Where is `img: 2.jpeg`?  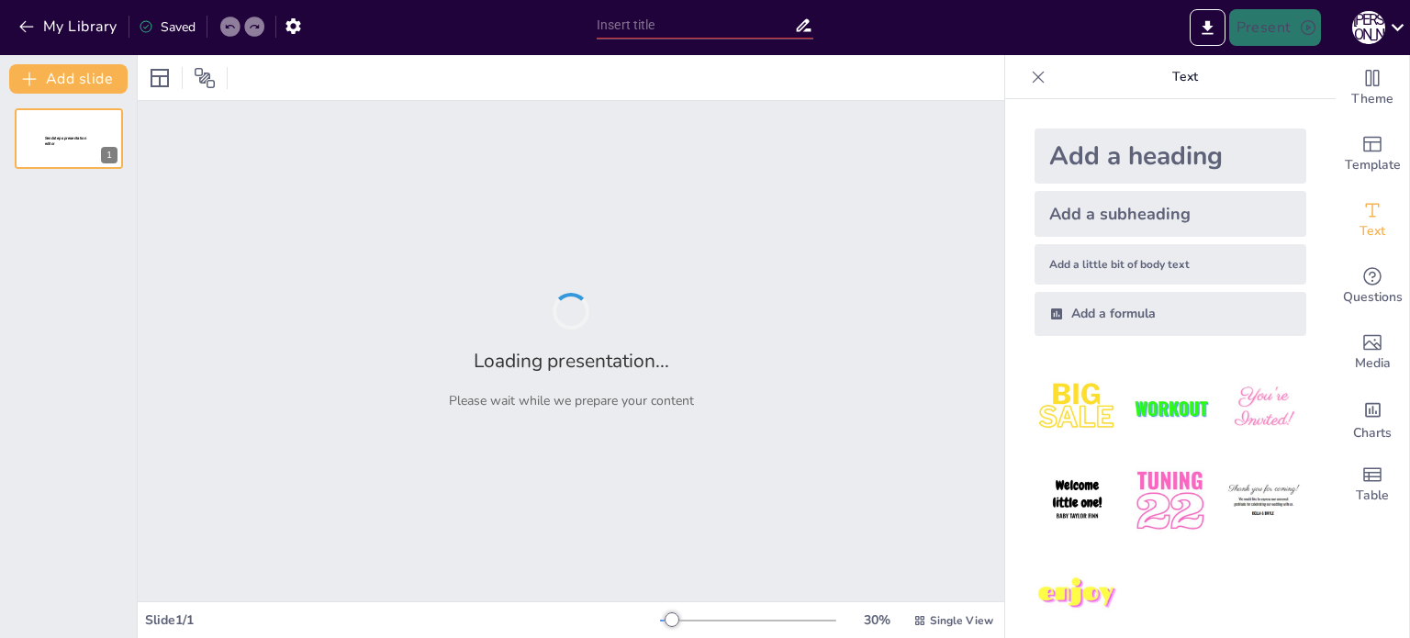 img: 2.jpeg is located at coordinates (1169, 408).